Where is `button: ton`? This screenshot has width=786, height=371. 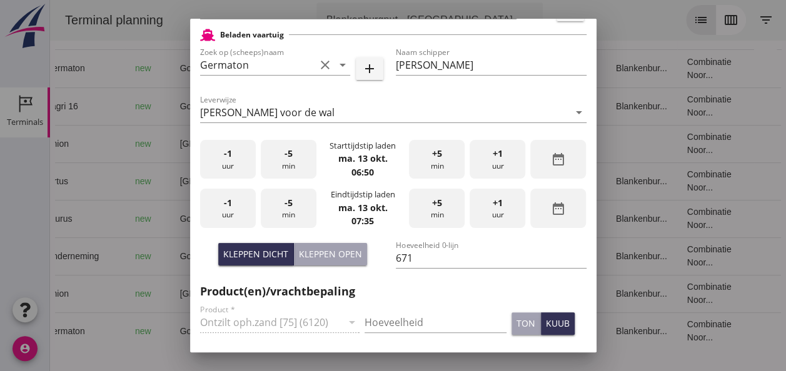 button: ton is located at coordinates (526, 324).